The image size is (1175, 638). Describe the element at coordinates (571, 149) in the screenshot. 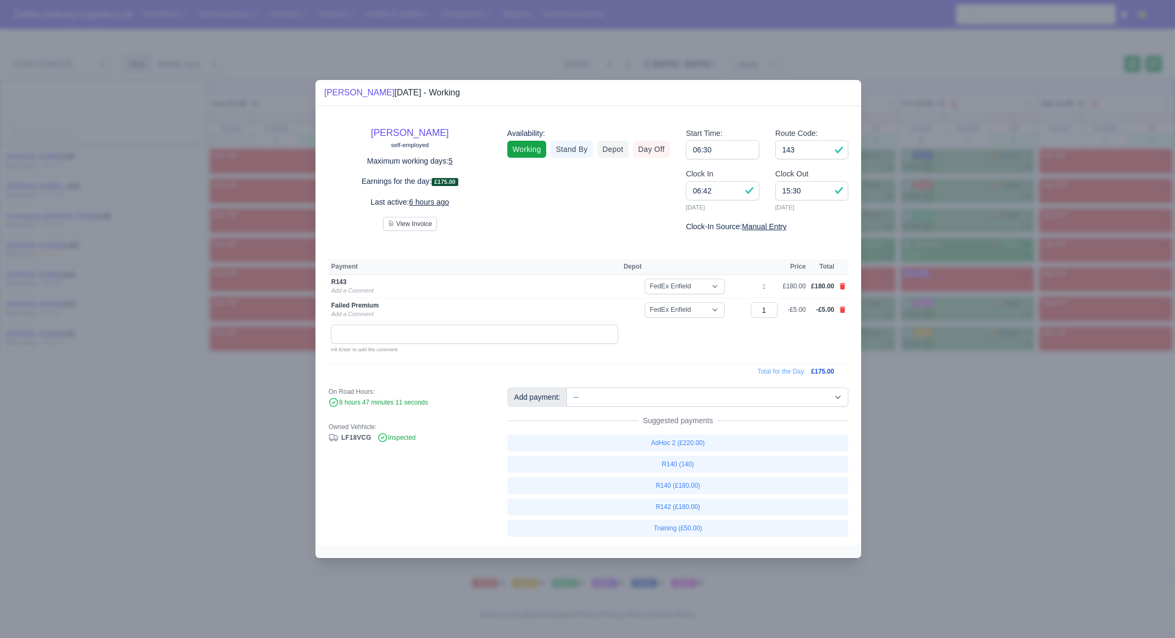

I see `a: Stand By` at that location.